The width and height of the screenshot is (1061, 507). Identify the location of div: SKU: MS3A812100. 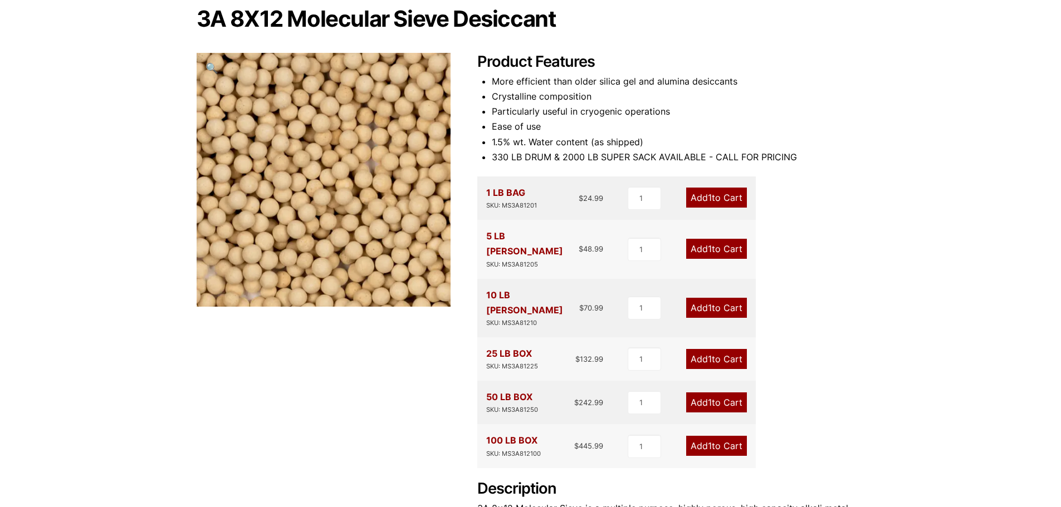
(513, 454).